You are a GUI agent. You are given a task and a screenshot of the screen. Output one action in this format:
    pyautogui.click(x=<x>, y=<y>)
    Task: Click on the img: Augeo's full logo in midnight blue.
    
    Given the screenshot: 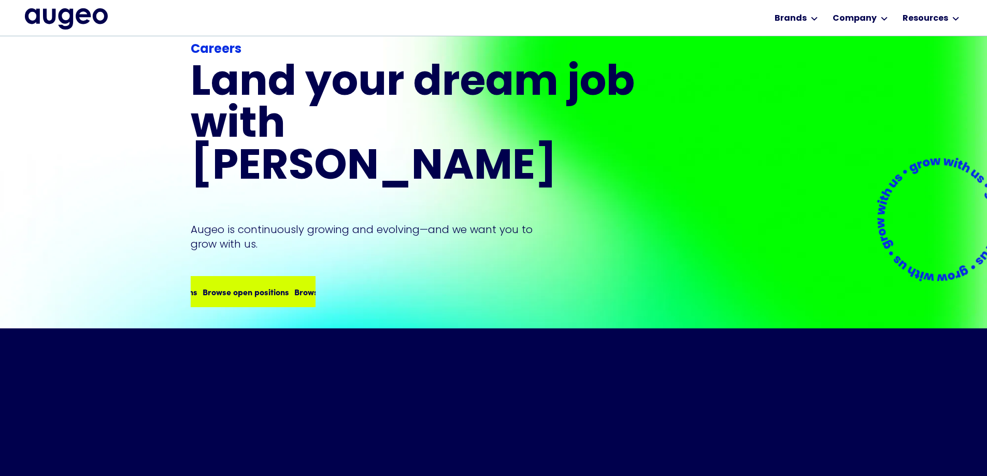 What is the action you would take?
    pyautogui.click(x=66, y=19)
    